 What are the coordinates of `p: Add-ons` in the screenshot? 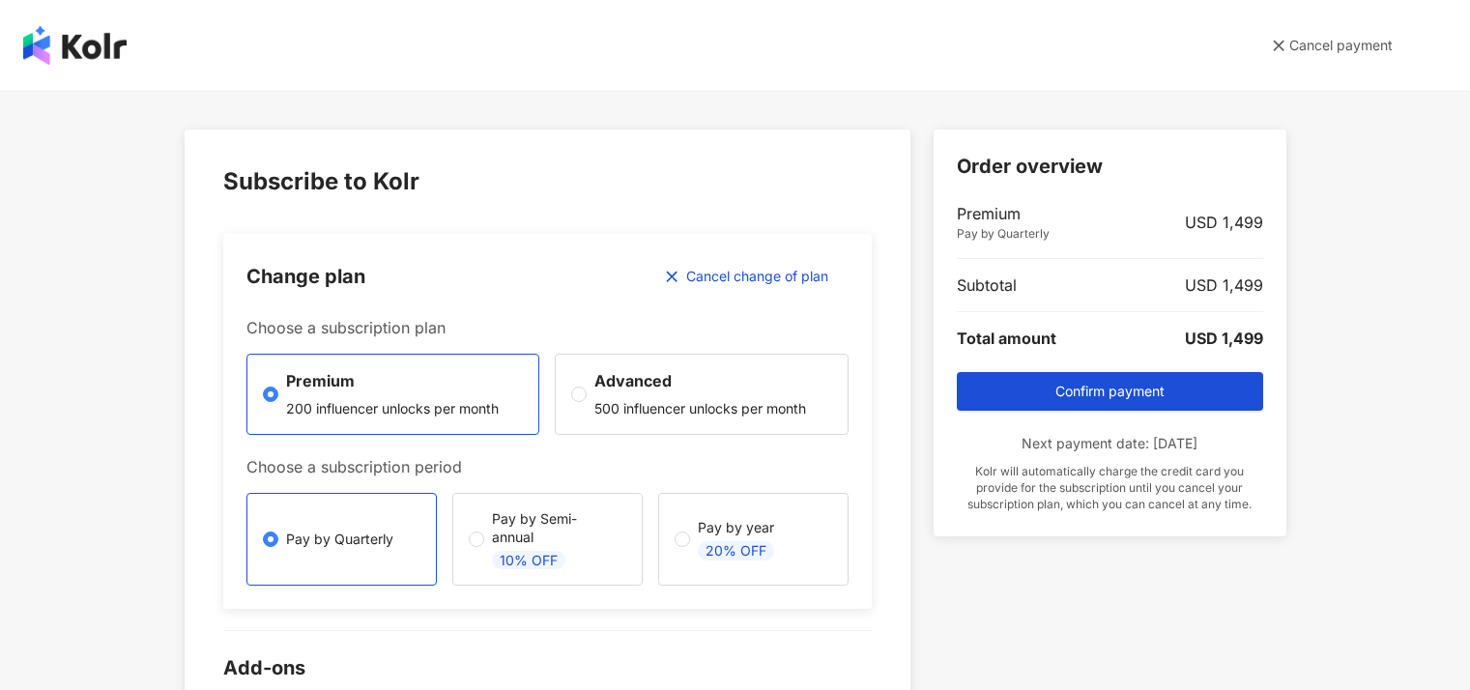 It's located at (547, 668).